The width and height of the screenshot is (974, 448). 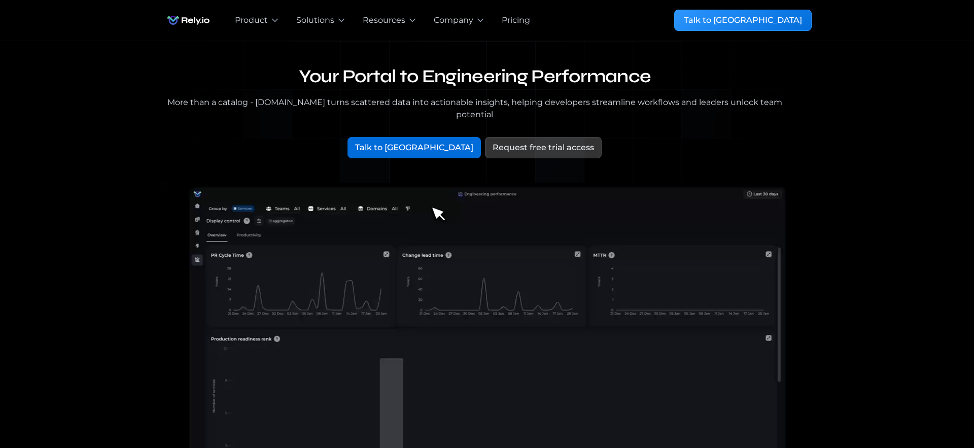 I want to click on div: Company, so click(x=454, y=20).